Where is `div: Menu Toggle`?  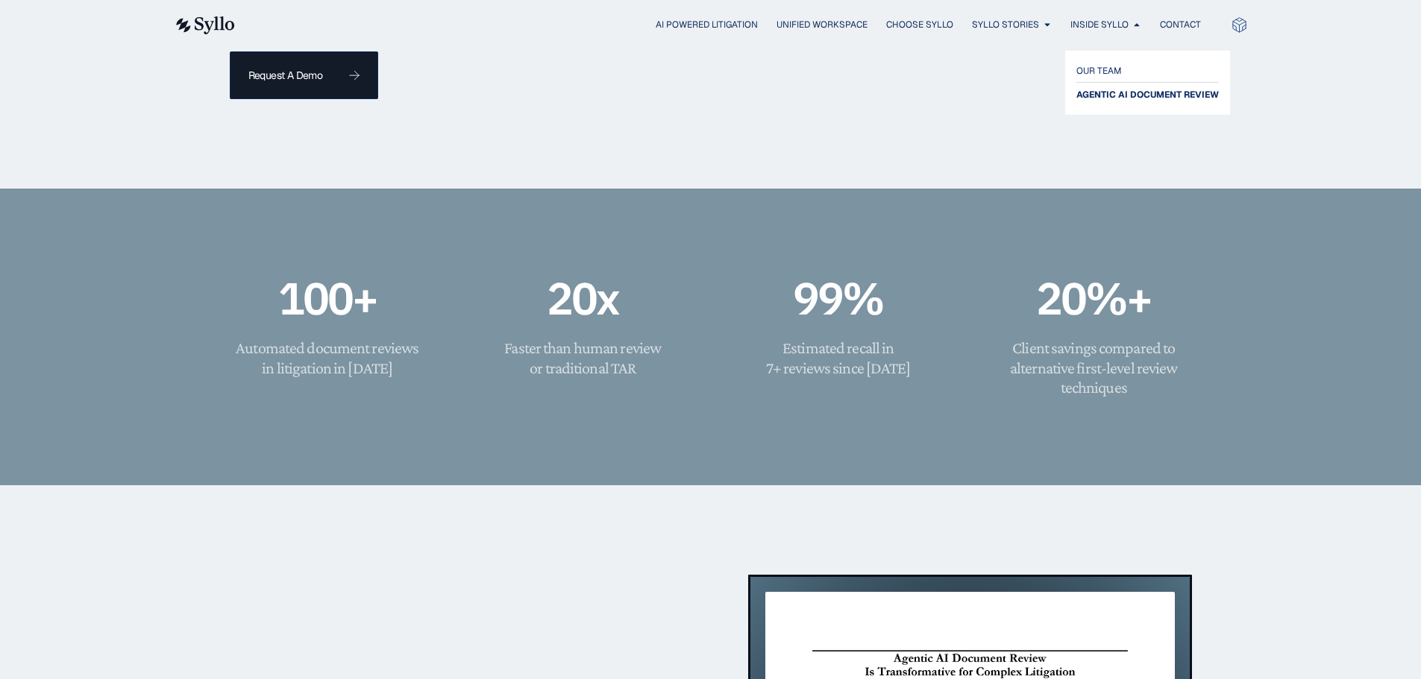 div: Menu Toggle is located at coordinates (732, 25).